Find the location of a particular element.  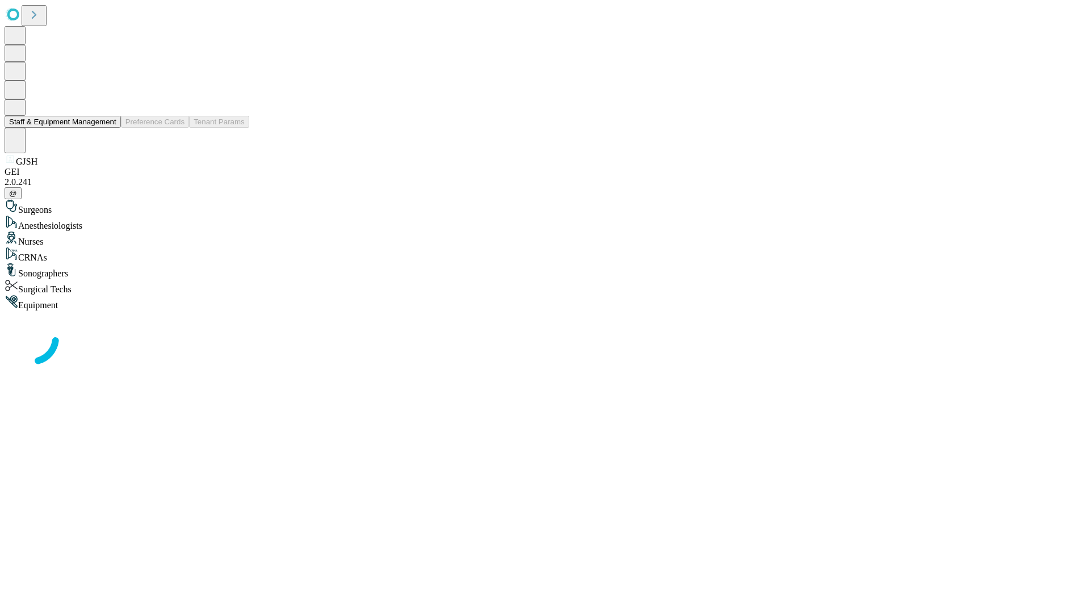

div: GEI is located at coordinates (545, 172).